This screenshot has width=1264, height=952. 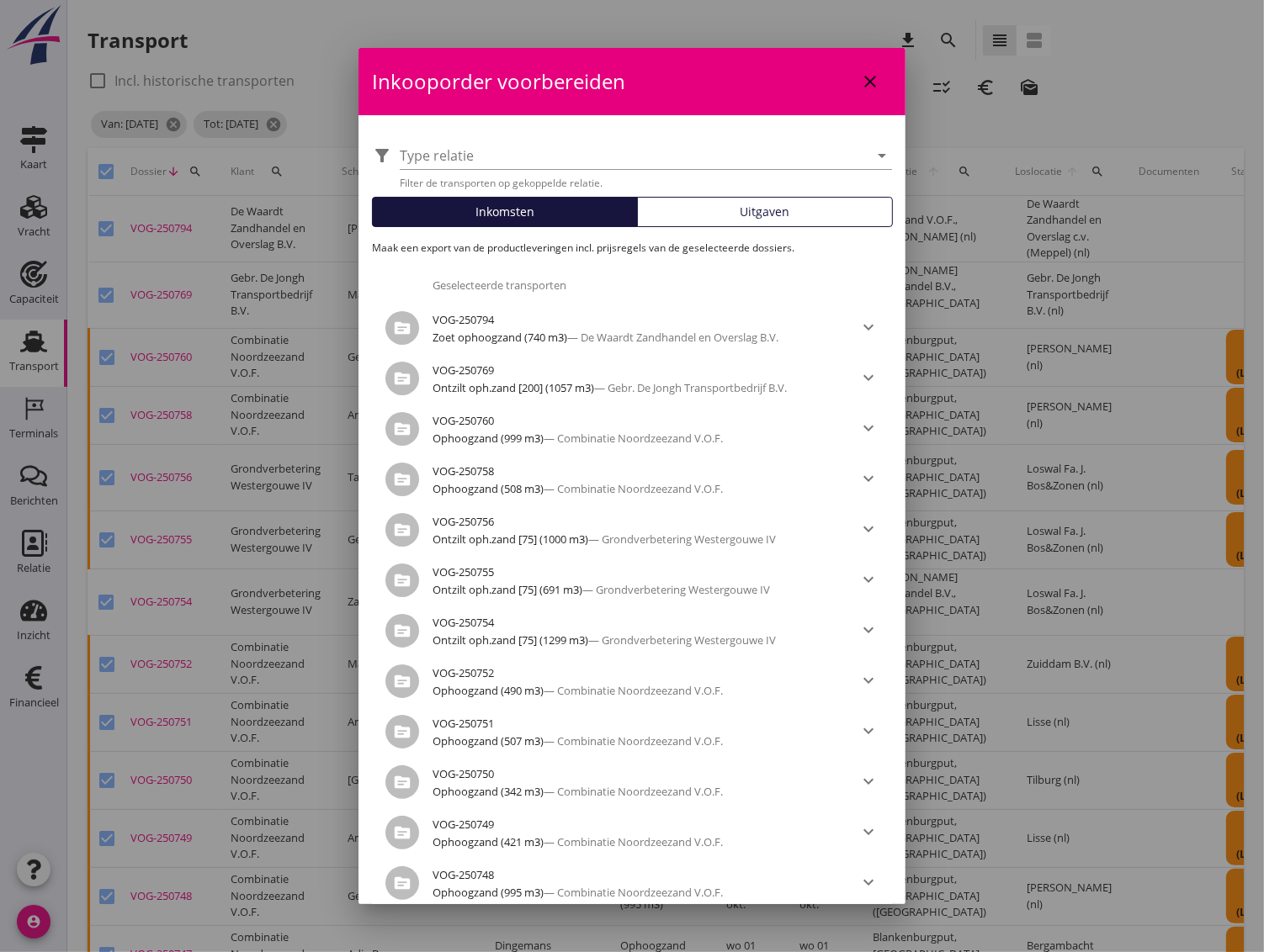 I want to click on span: Ophoogzand (490 m3), so click(x=488, y=691).